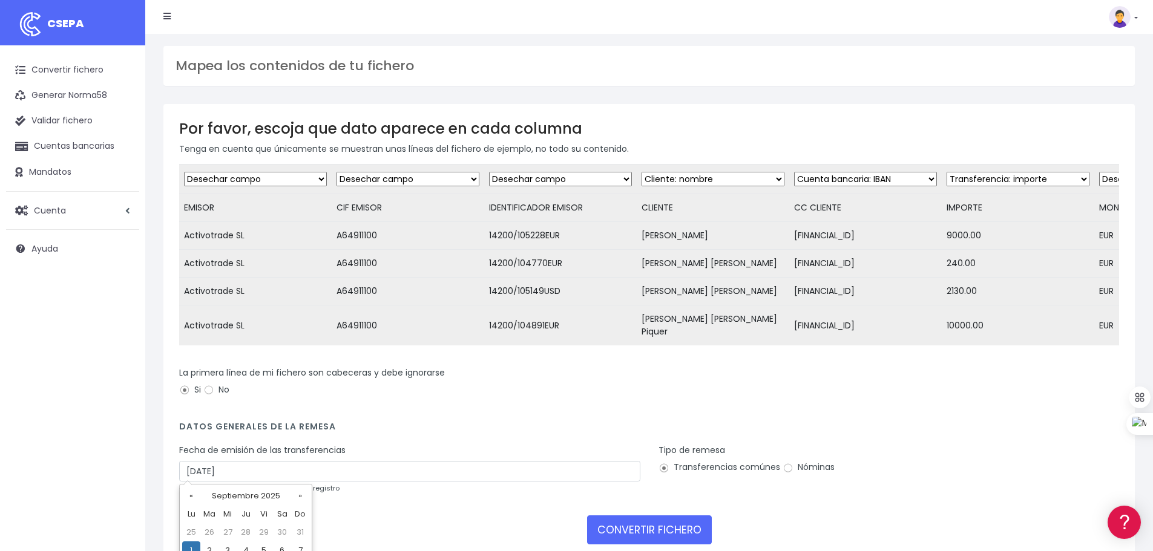 This screenshot has width=1153, height=551. What do you see at coordinates (560, 292) in the screenshot?
I see `td: 14200/105149USD` at bounding box center [560, 292].